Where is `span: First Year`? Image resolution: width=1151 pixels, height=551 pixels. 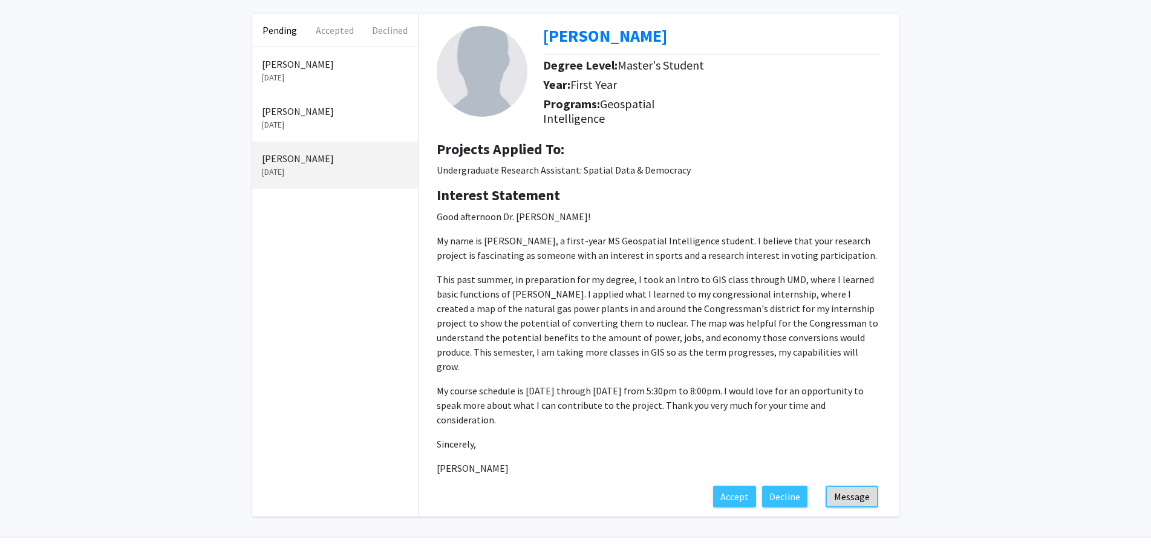 span: First Year is located at coordinates (593, 84).